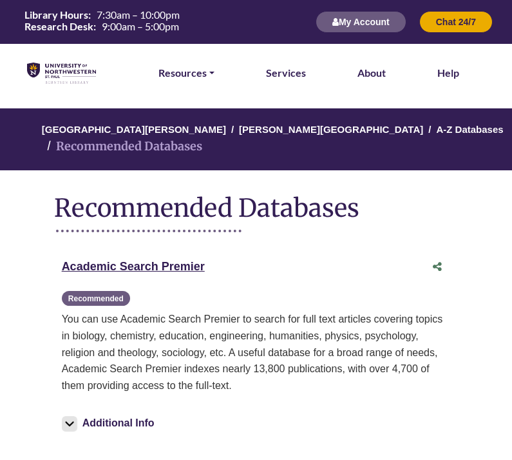 Image resolution: width=512 pixels, height=460 pixels. I want to click on a: Hours Today, so click(102, 22).